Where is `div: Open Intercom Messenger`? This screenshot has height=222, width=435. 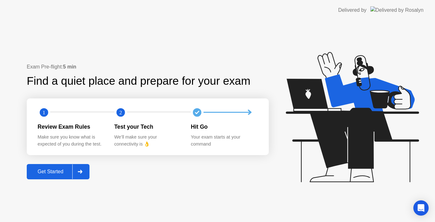 div: Open Intercom Messenger is located at coordinates (421, 208).